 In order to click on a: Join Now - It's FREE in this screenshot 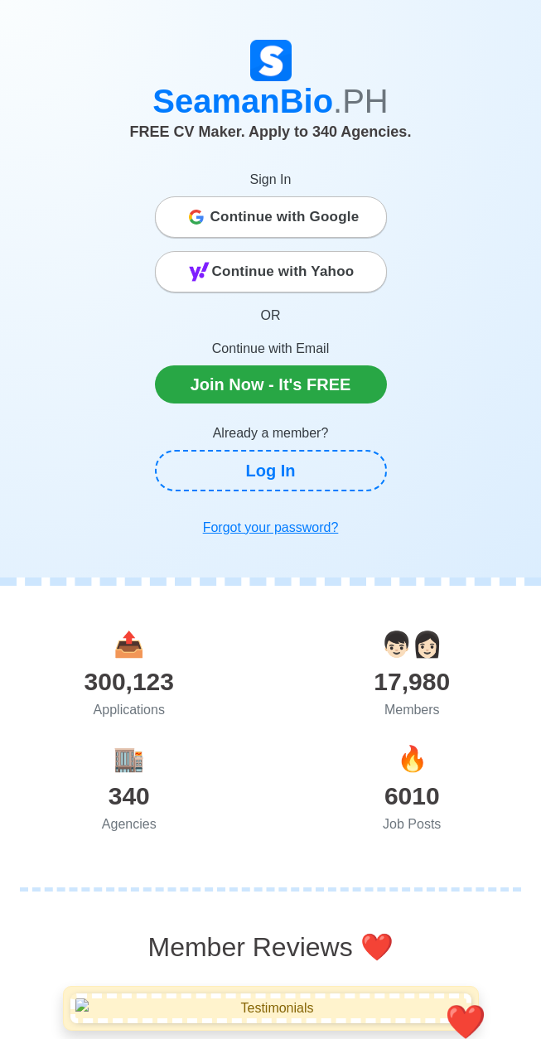, I will do `click(271, 384)`.